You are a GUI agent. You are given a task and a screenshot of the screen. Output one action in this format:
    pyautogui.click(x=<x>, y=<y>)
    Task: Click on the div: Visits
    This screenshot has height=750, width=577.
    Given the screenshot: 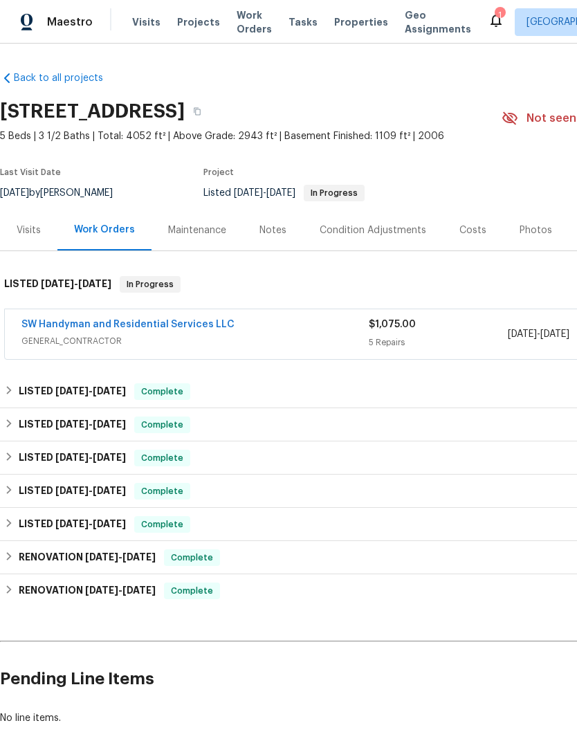 What is the action you would take?
    pyautogui.click(x=28, y=230)
    